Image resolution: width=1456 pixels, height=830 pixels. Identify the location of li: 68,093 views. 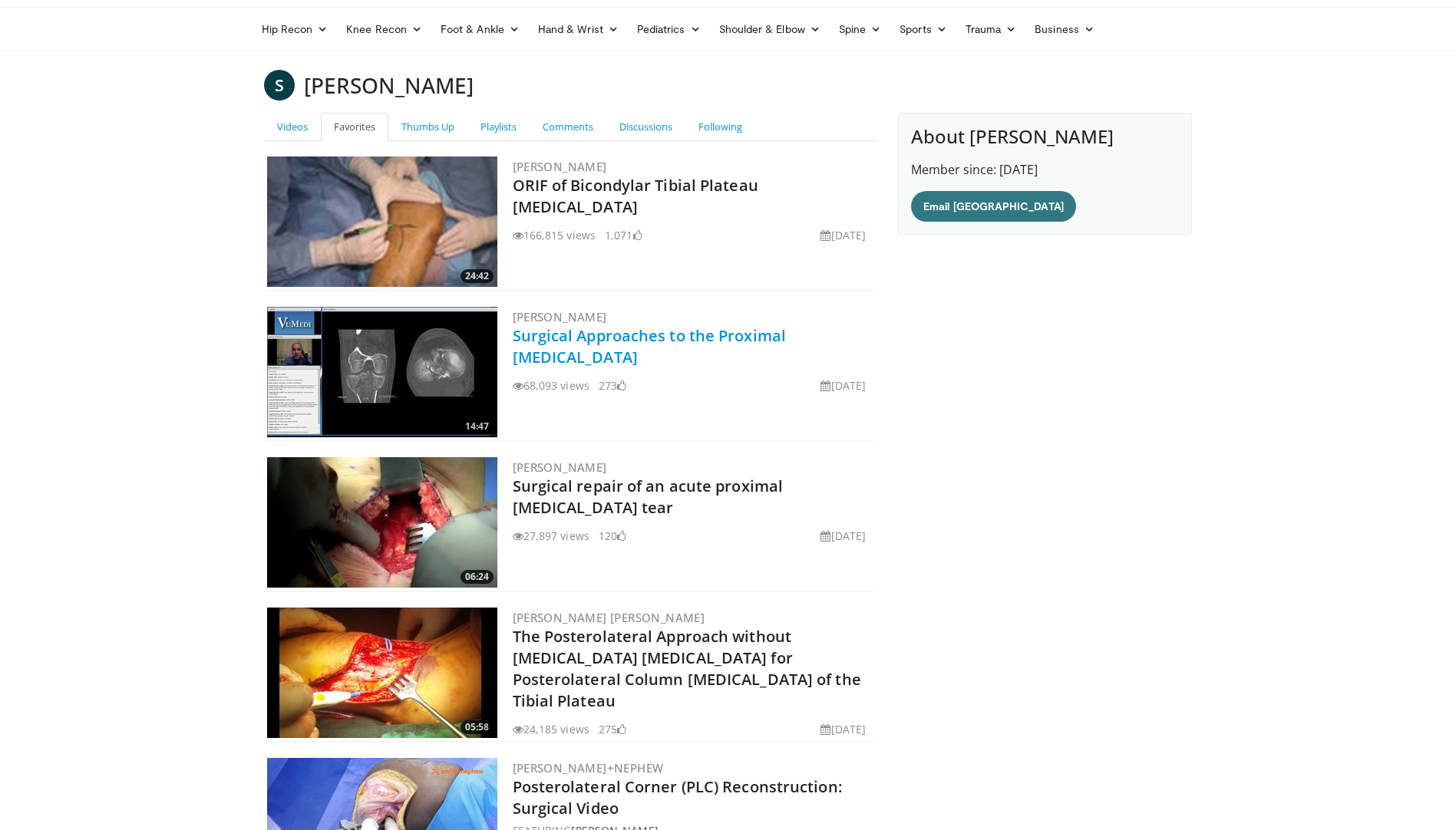
(551, 385).